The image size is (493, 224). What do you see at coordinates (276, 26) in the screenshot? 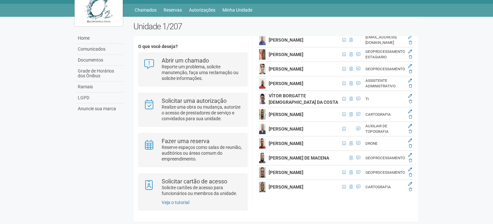
I see `h2: Unidade 1/207` at bounding box center [276, 26].